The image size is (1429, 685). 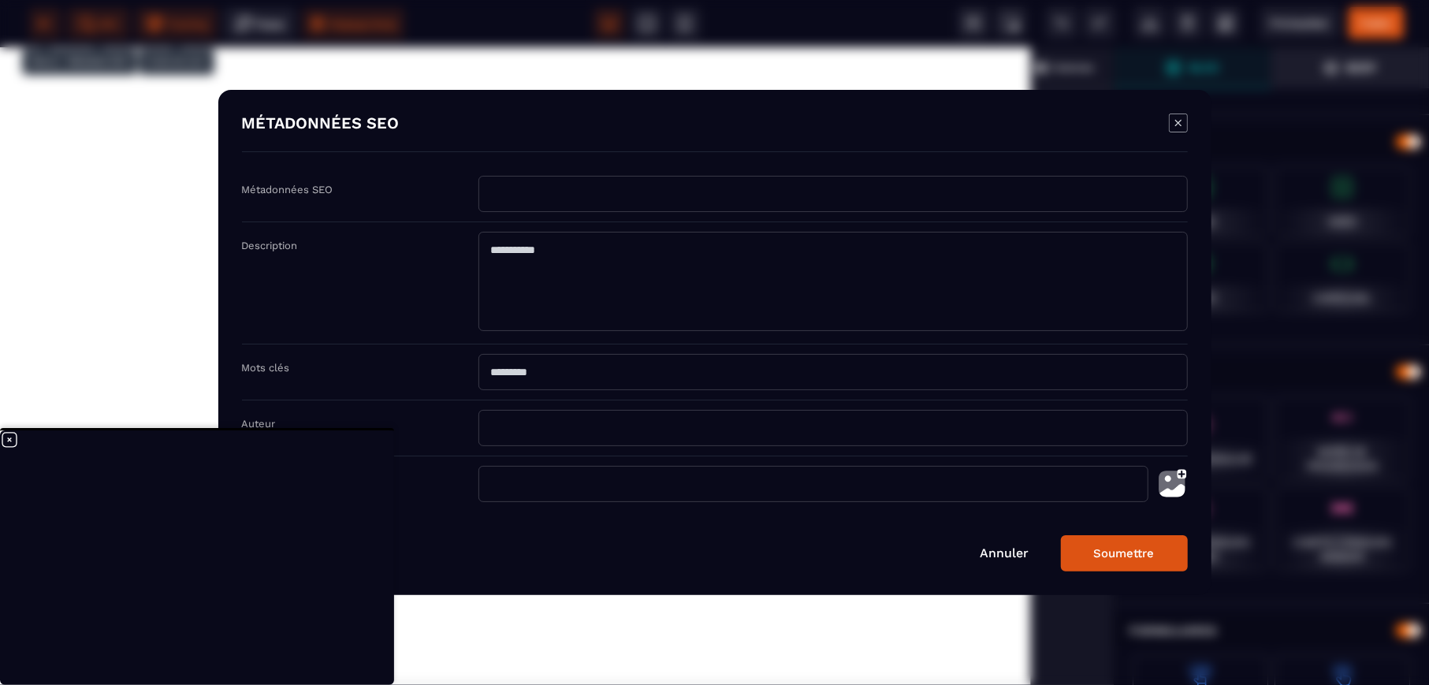 I want to click on label: Auteur, so click(x=258, y=423).